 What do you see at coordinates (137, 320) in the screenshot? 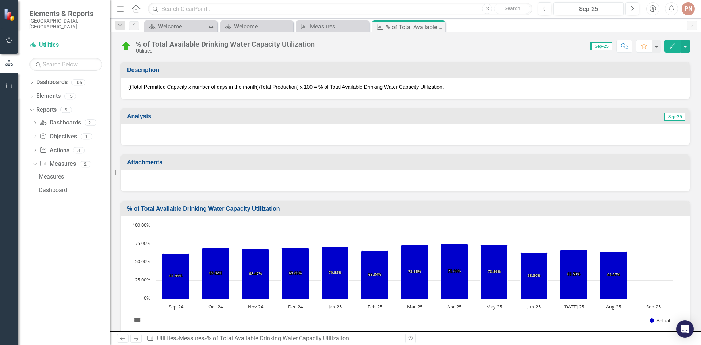
I see `button: View chart menu, Chart` at bounding box center [137, 320].